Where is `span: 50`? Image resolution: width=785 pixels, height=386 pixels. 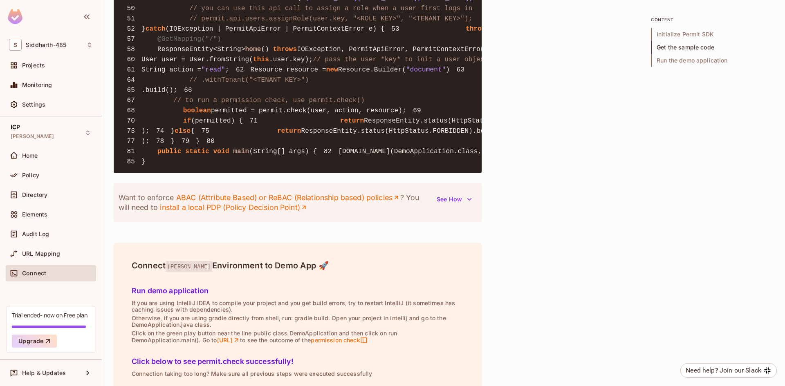 span: 50 is located at coordinates (131, 9).